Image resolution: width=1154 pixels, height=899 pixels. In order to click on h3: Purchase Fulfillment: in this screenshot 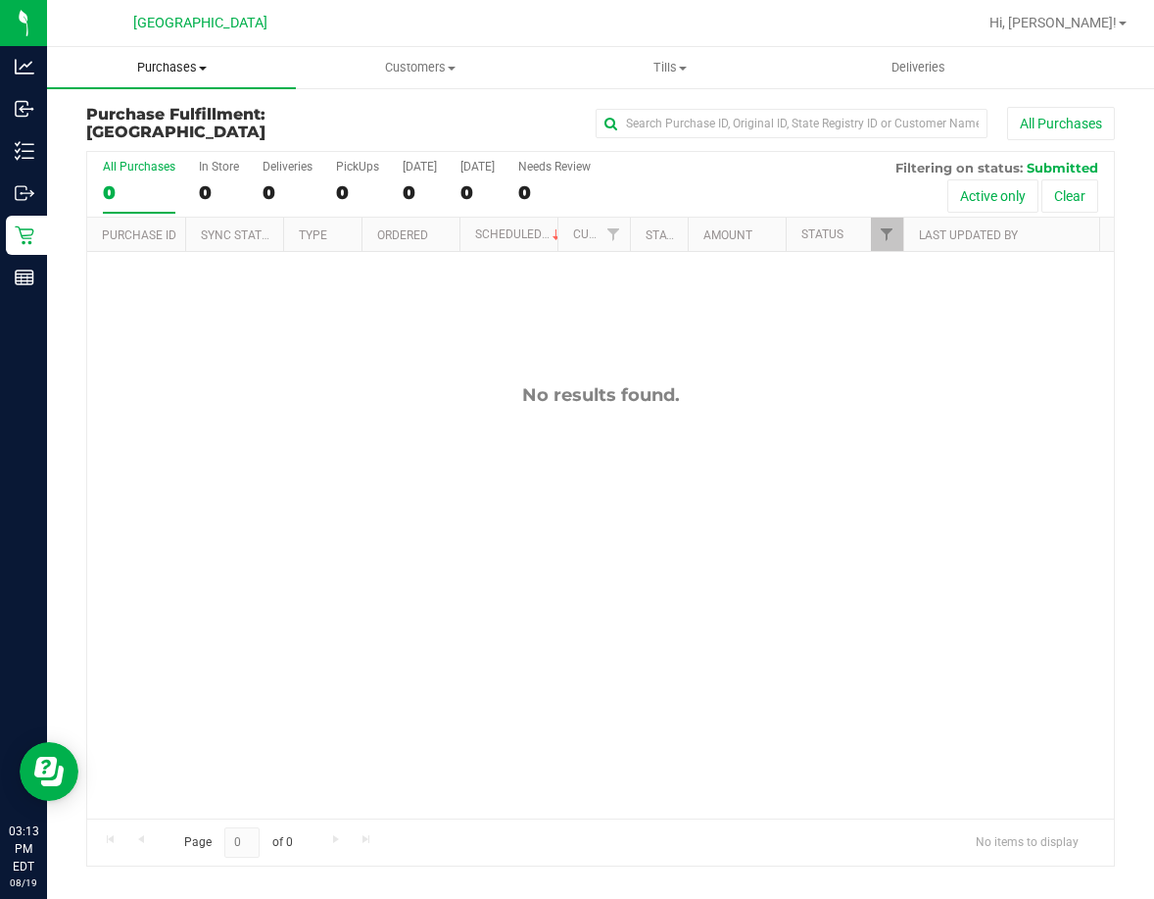, I will do `click(258, 123)`.